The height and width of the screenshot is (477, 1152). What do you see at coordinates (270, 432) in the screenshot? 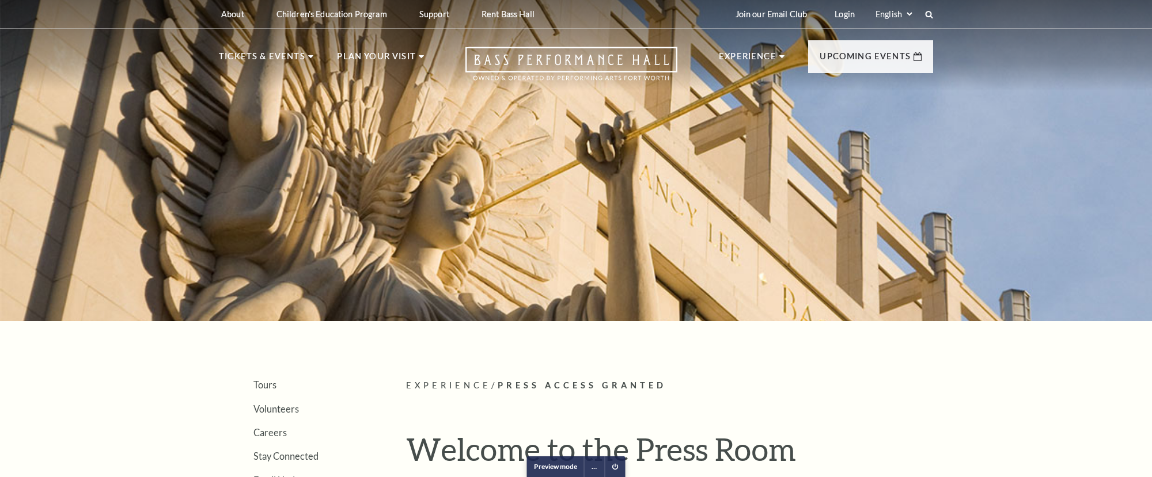
I see `a: Careers` at bounding box center [270, 432].